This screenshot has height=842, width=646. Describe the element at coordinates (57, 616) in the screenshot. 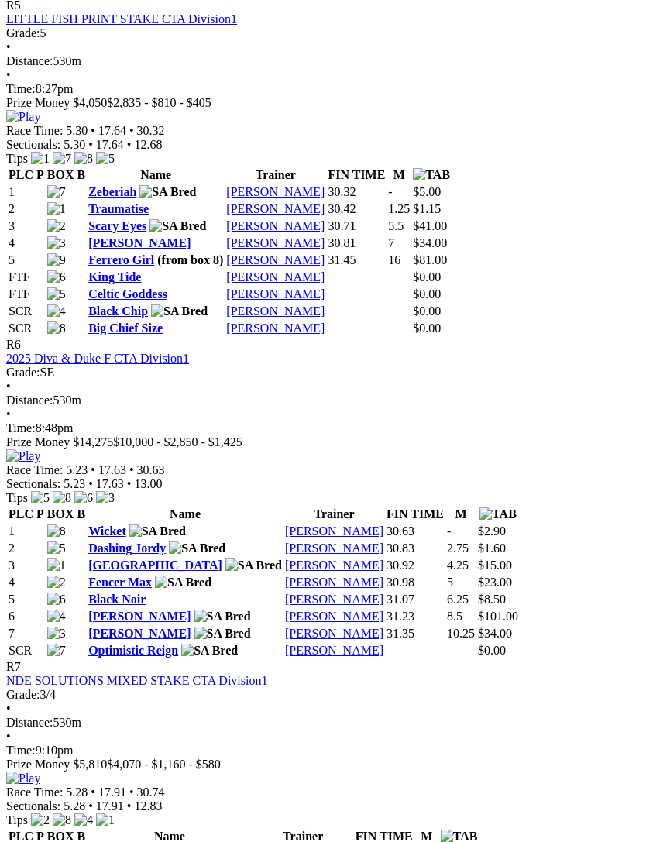

I see `img: 4` at that location.